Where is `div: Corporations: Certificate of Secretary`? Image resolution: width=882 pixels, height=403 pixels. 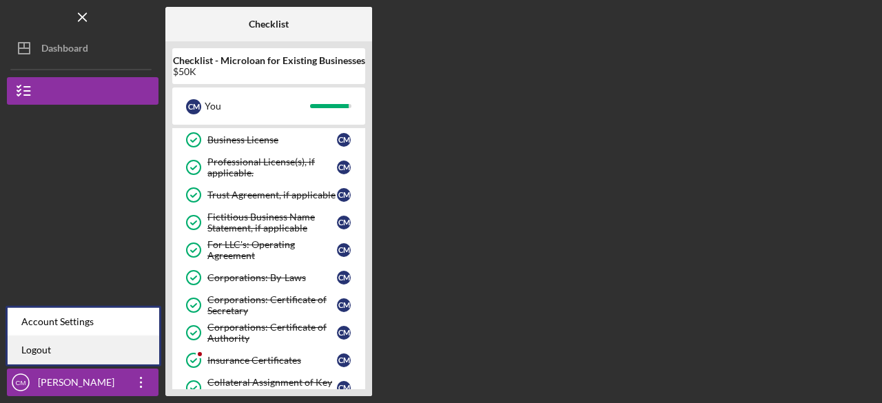 div: Corporations: Certificate of Secretary is located at coordinates (272, 305).